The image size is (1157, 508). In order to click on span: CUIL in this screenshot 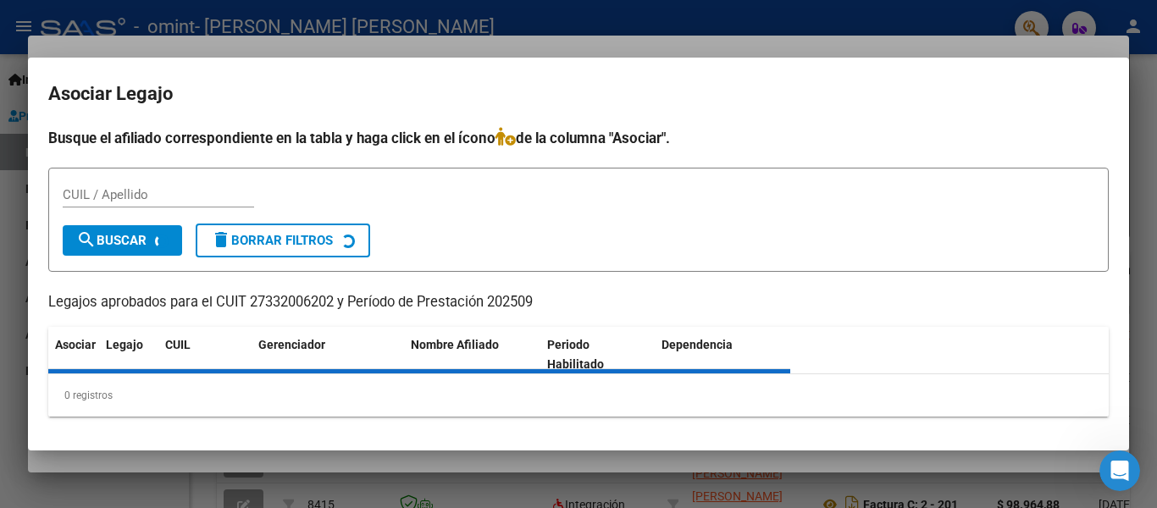, I will do `click(178, 345)`.